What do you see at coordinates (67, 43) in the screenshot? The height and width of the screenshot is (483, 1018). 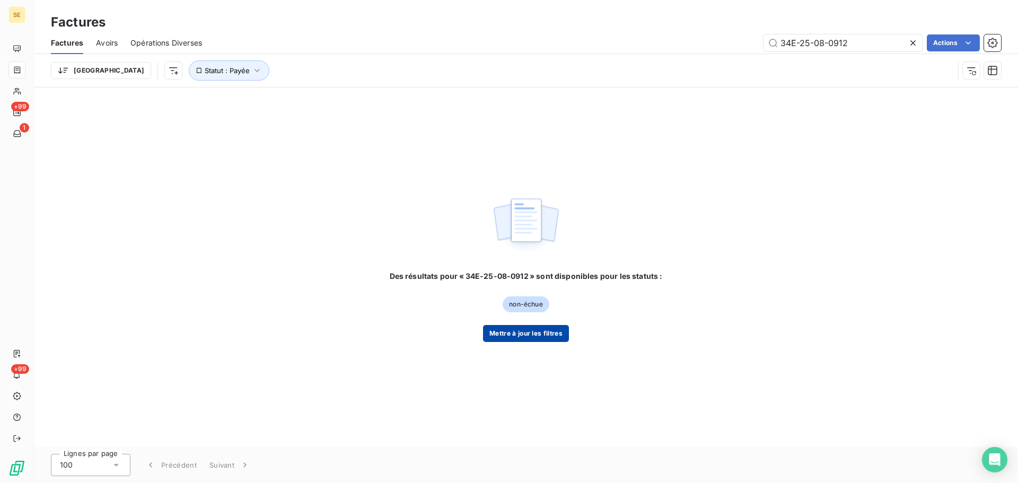 I see `span: Factures` at bounding box center [67, 43].